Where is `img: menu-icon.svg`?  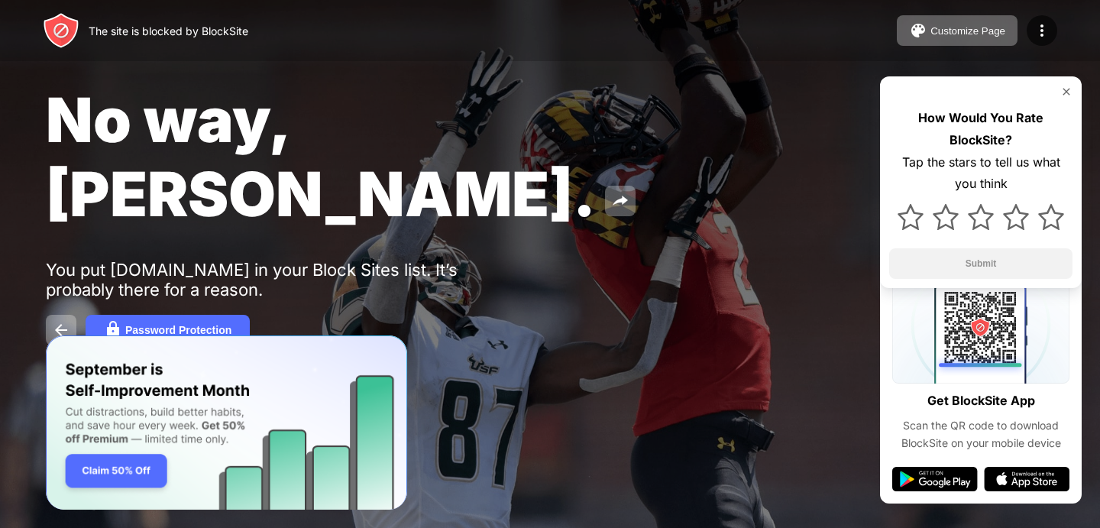
img: menu-icon.svg is located at coordinates (1042, 31).